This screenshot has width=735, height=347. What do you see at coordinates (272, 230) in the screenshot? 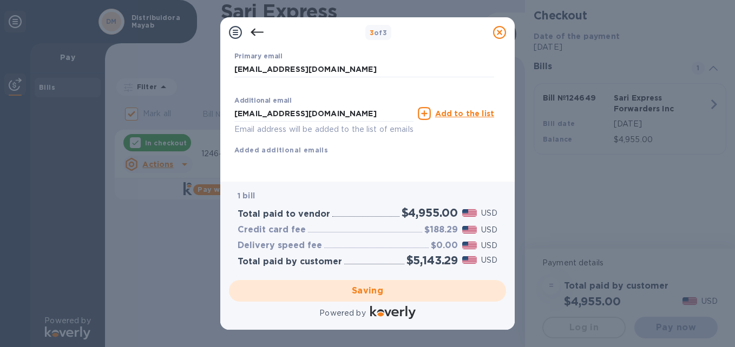
I see `h3: Credit card fee` at bounding box center [272, 230].